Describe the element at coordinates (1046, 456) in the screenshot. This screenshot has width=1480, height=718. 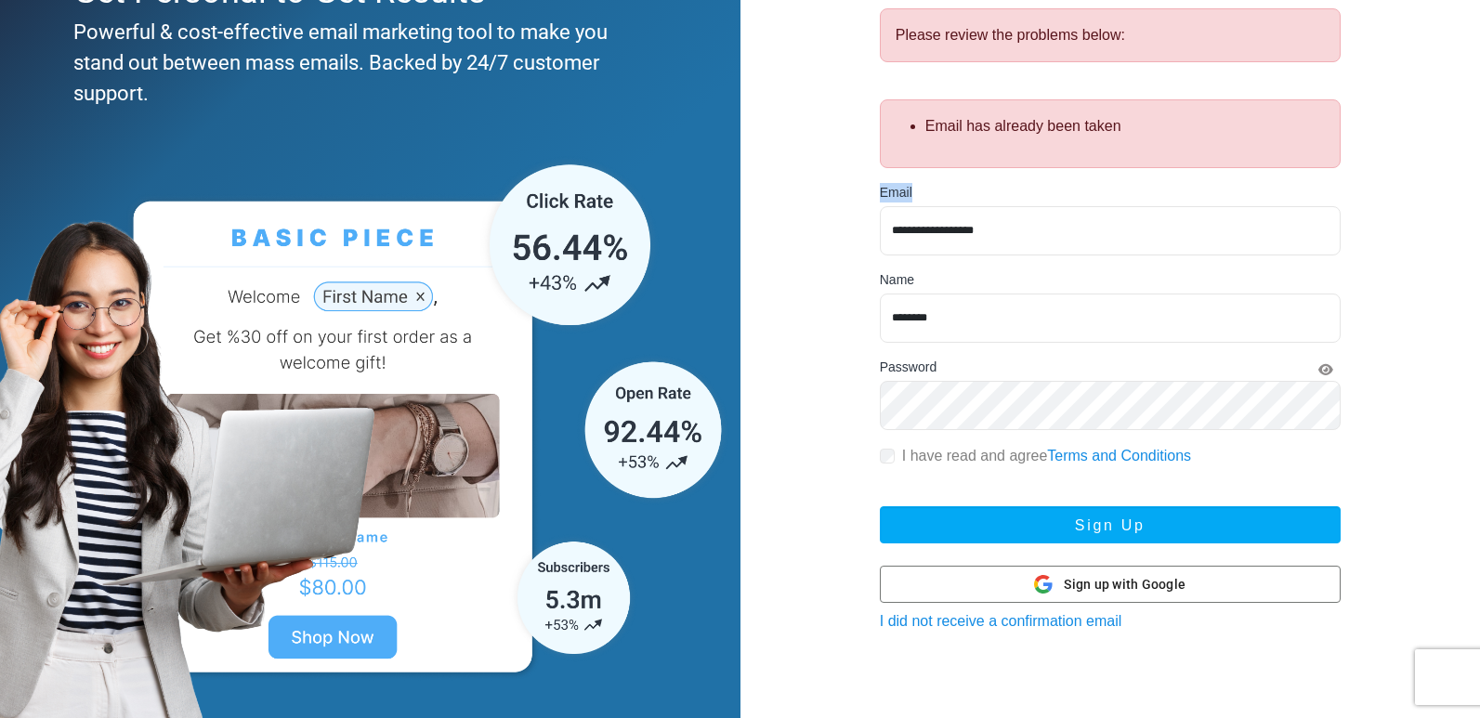
I see `label: I have read and agree` at that location.